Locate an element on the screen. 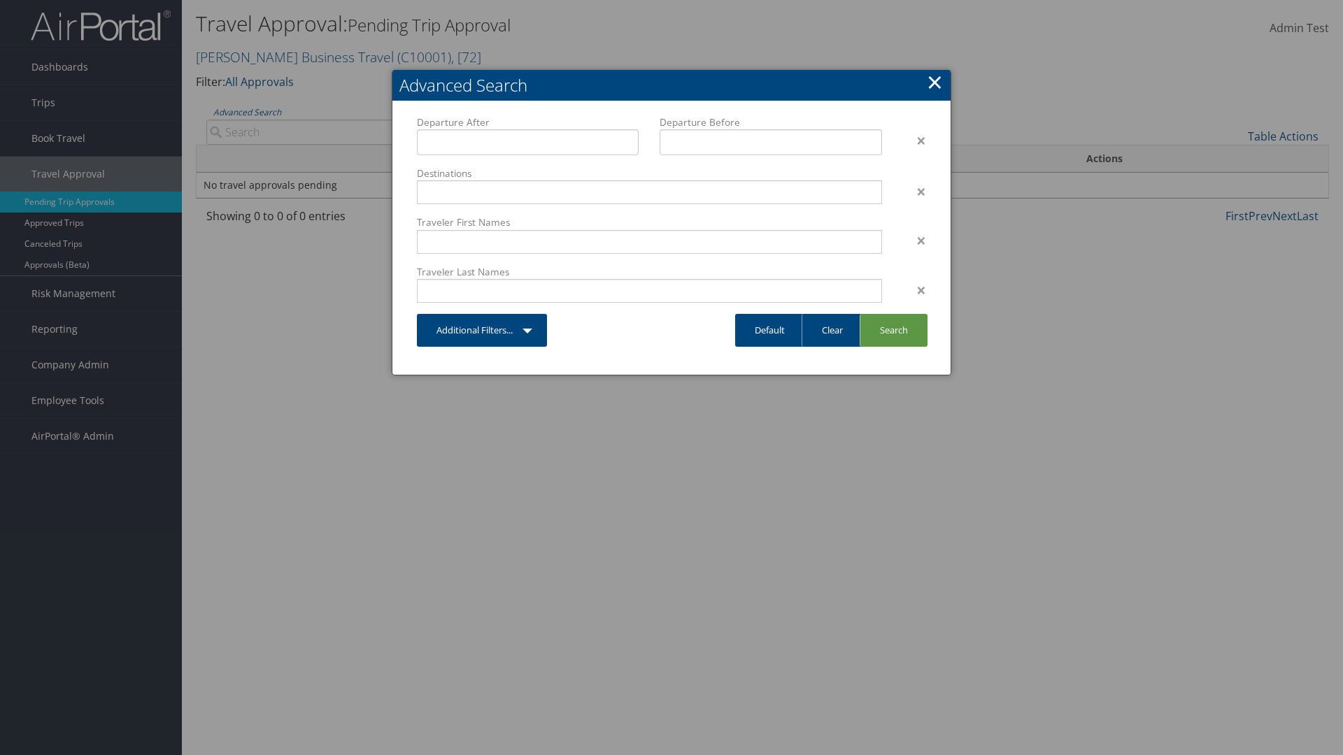 Image resolution: width=1343 pixels, height=755 pixels. label: Destinations is located at coordinates (649, 173).